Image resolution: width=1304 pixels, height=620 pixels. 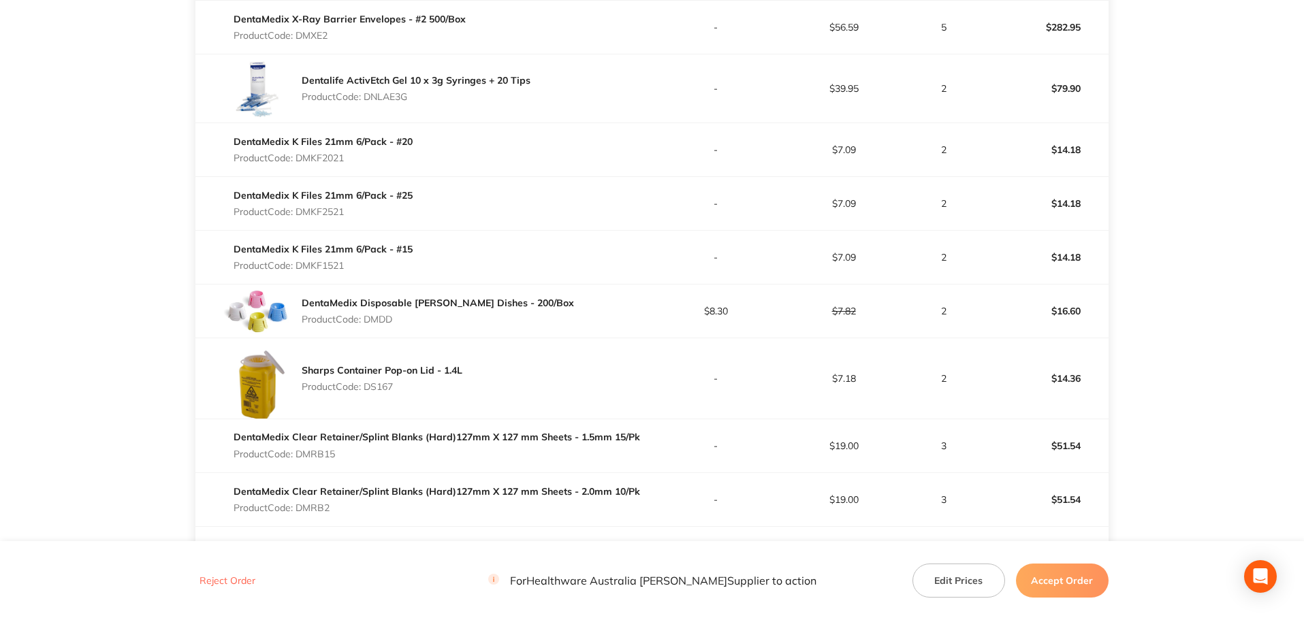 What do you see at coordinates (436, 492) in the screenshot?
I see `a: DentaMedix Clear Retainer/Splint Blanks (Hard)127mm X 127 mm Sheets - 2.0mm 10/Pk` at bounding box center [436, 492].